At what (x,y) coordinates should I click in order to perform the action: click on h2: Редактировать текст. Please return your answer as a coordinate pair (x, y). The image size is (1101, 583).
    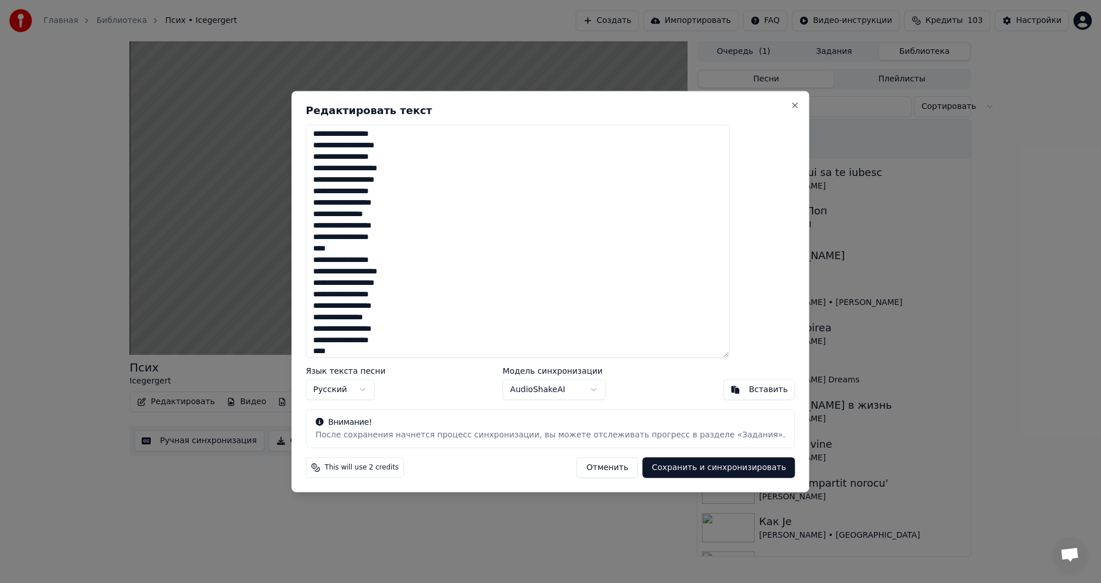
    Looking at the image, I should click on (550, 110).